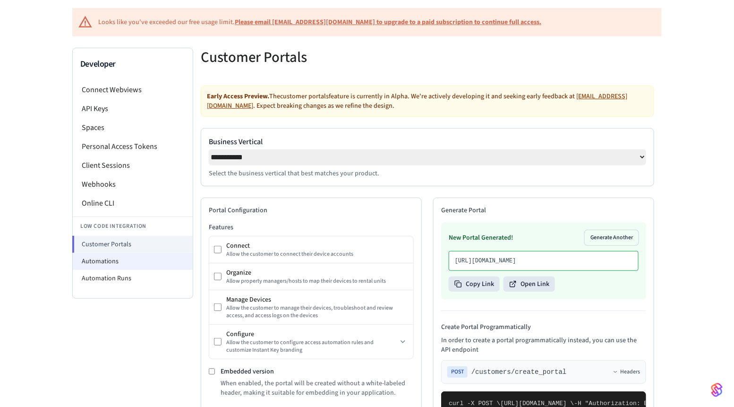  I want to click on div: Allow the customer to connect their device accounts, so click(317, 254).